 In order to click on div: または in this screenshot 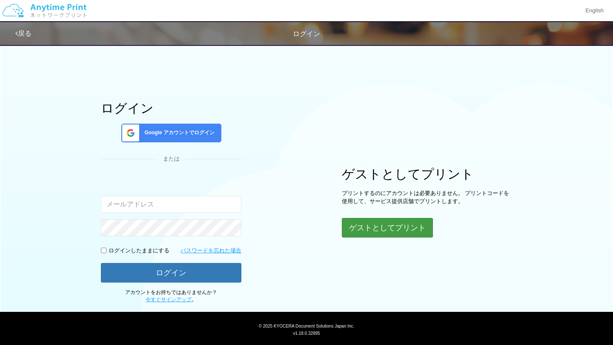, I will do `click(171, 159)`.